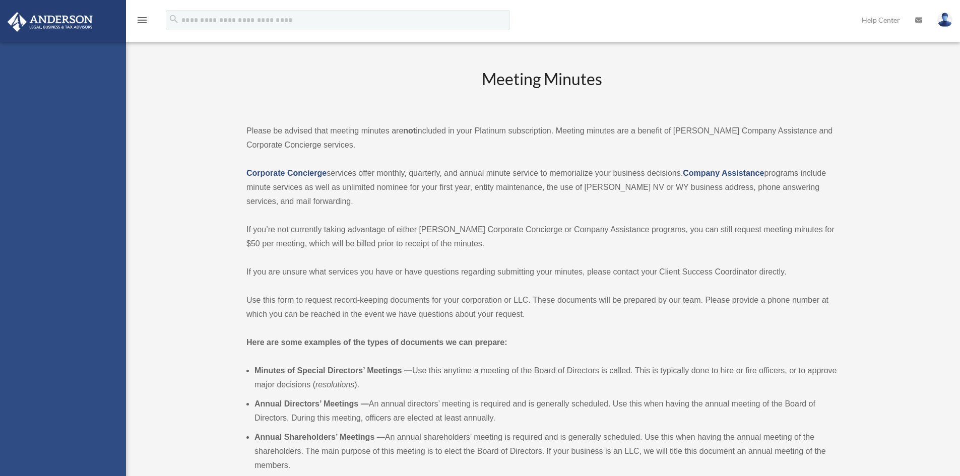  I want to click on h2: Meeting Minutes, so click(542, 89).